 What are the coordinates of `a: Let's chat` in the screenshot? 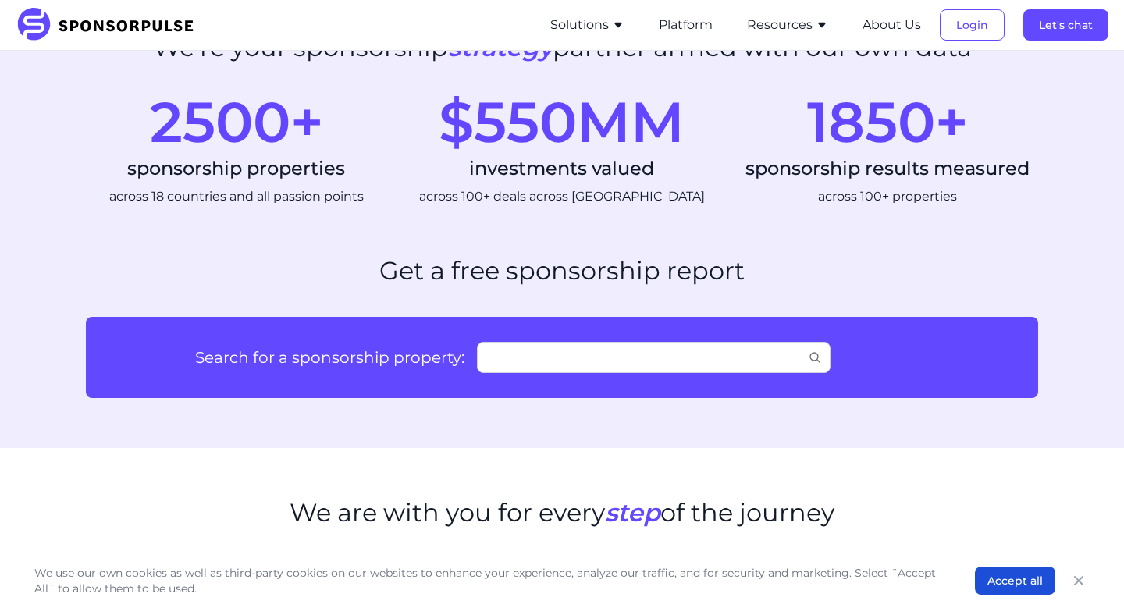 It's located at (1066, 25).